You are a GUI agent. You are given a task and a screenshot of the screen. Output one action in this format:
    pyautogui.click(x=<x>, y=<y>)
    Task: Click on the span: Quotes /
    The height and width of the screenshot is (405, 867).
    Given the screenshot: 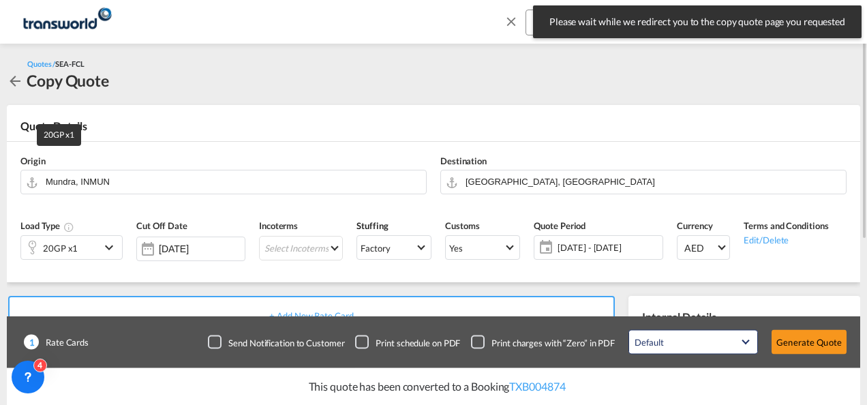 What is the action you would take?
    pyautogui.click(x=41, y=63)
    